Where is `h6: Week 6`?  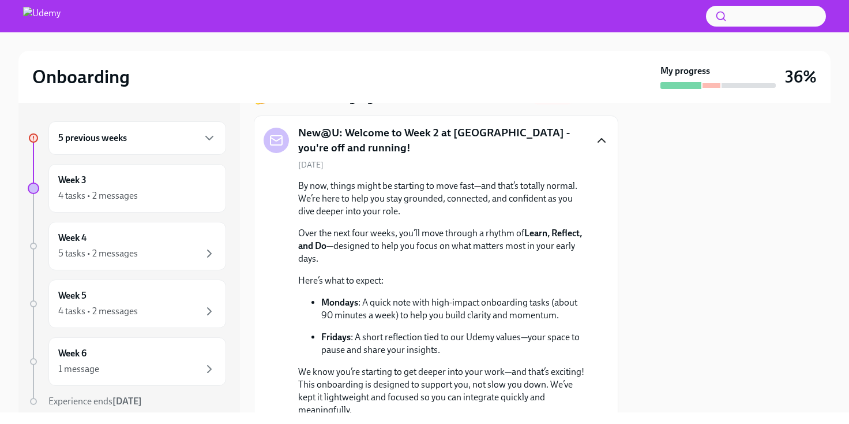 h6: Week 6 is located at coordinates (72, 353).